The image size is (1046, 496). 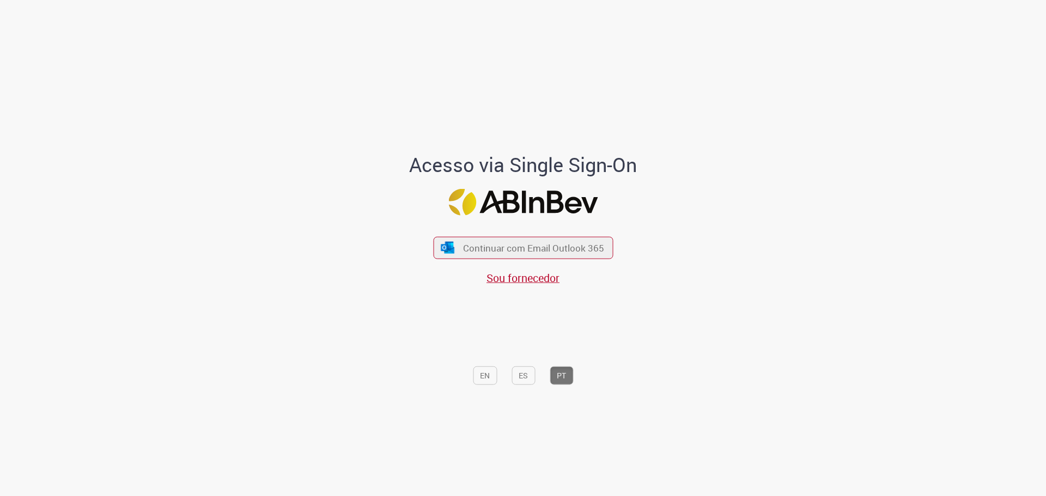 What do you see at coordinates (448, 247) in the screenshot?
I see `img: ícone Azure/Microsoft 360` at bounding box center [448, 247].